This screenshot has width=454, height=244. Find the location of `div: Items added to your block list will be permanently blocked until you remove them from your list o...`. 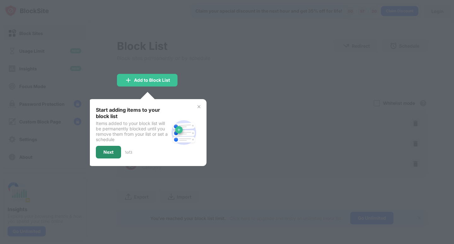

div: Items added to your block list will be permanently blocked until you remove them from your list o... is located at coordinates (132, 131).